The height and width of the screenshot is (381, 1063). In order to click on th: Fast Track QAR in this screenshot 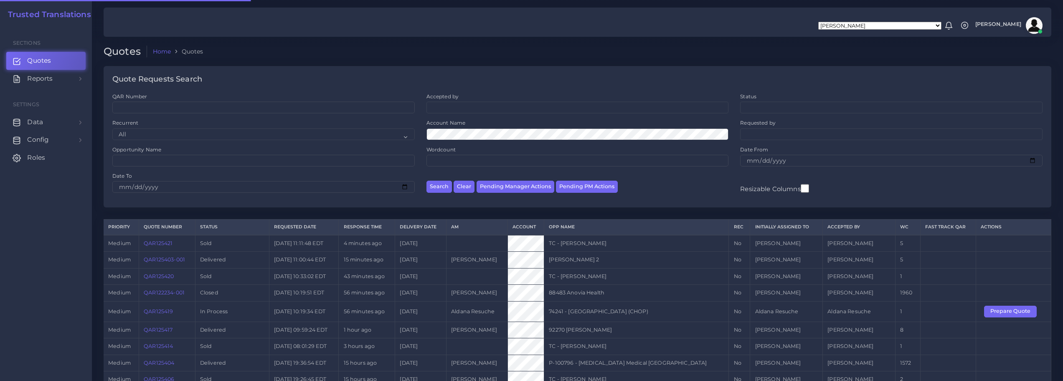, I will do `click(948, 227)`.